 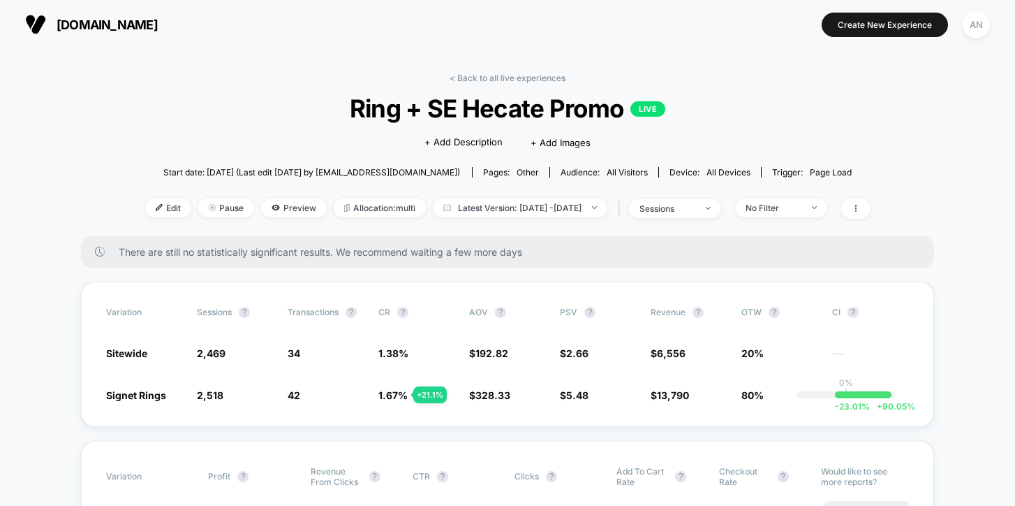 What do you see at coordinates (728, 172) in the screenshot?
I see `span: all devices` at bounding box center [728, 172].